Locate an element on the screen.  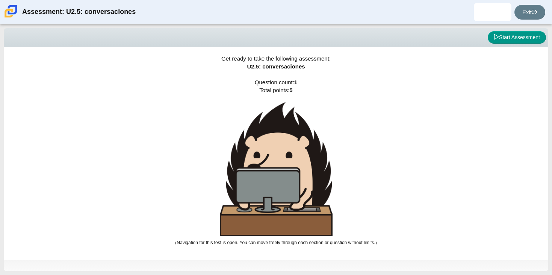
small: (Navigation for this test is open. You can move freely through each section or question without l... is located at coordinates (276, 242).